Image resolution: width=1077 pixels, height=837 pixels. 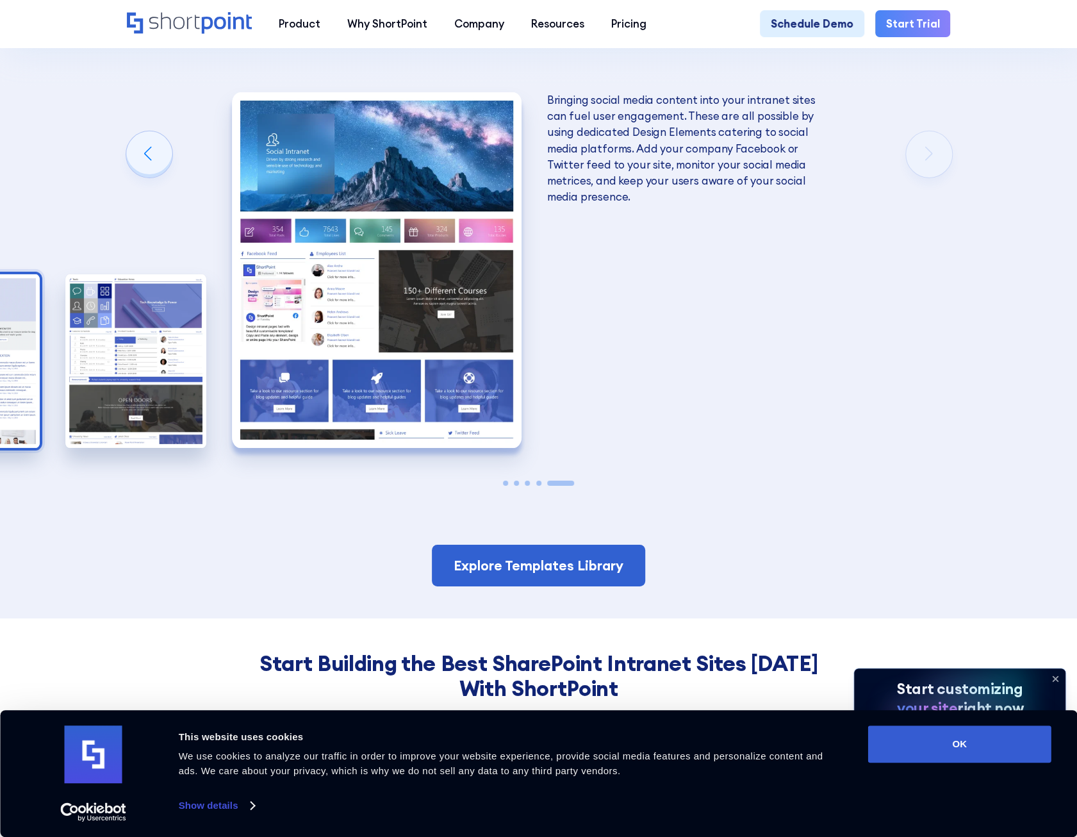 I want to click on span: Go to slide 5, so click(x=561, y=483).